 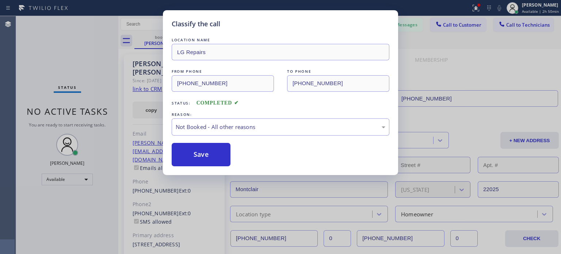 What do you see at coordinates (223, 71) in the screenshot?
I see `div: FROM PHONE` at bounding box center [223, 71].